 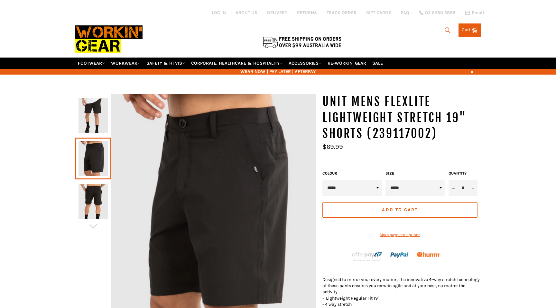 I want to click on span: Designed to mirror your every motion, the innovative 4-way stretch technology of these pants ensu..., so click(x=401, y=286).